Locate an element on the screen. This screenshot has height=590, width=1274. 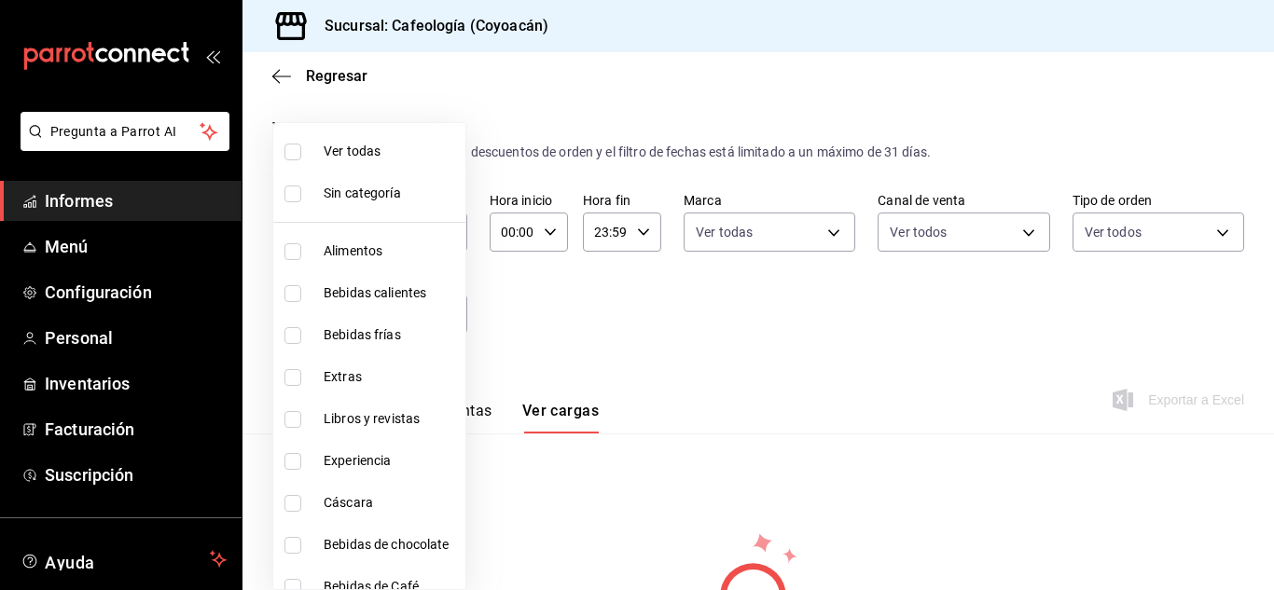
font: Bebidas calientes is located at coordinates (375, 293).